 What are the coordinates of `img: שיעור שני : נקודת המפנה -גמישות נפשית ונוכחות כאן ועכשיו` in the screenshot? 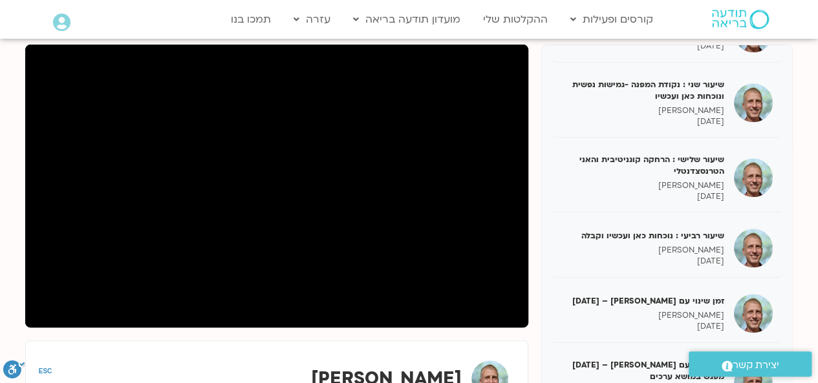 It's located at (753, 103).